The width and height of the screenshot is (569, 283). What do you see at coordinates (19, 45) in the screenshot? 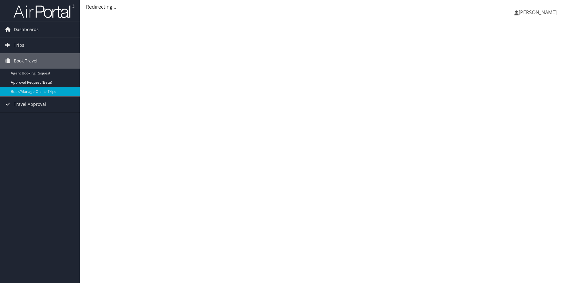
I see `span: Trips` at bounding box center [19, 45].